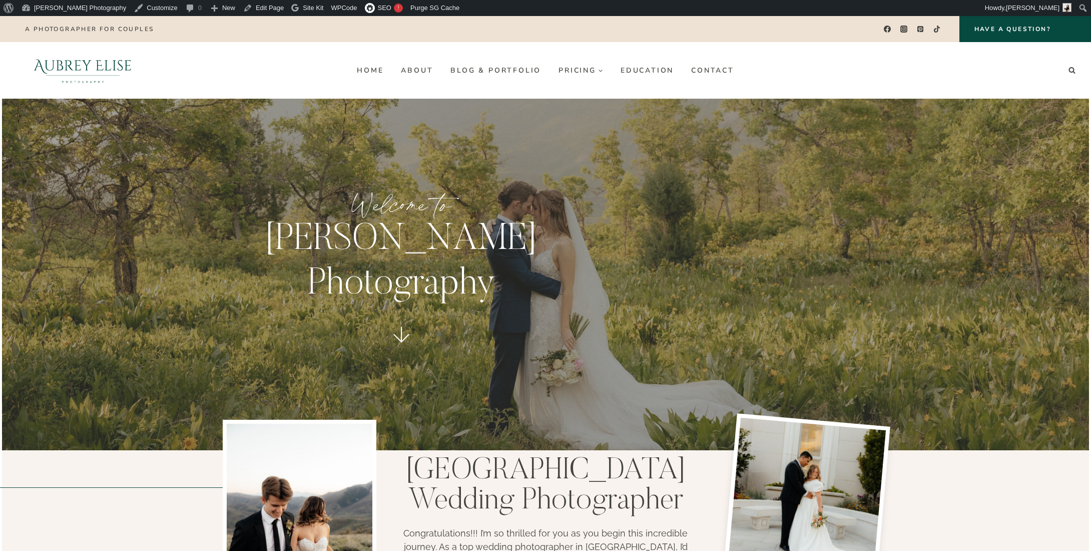 This screenshot has height=551, width=1091. Describe the element at coordinates (384, 8) in the screenshot. I see `span: SEO` at that location.